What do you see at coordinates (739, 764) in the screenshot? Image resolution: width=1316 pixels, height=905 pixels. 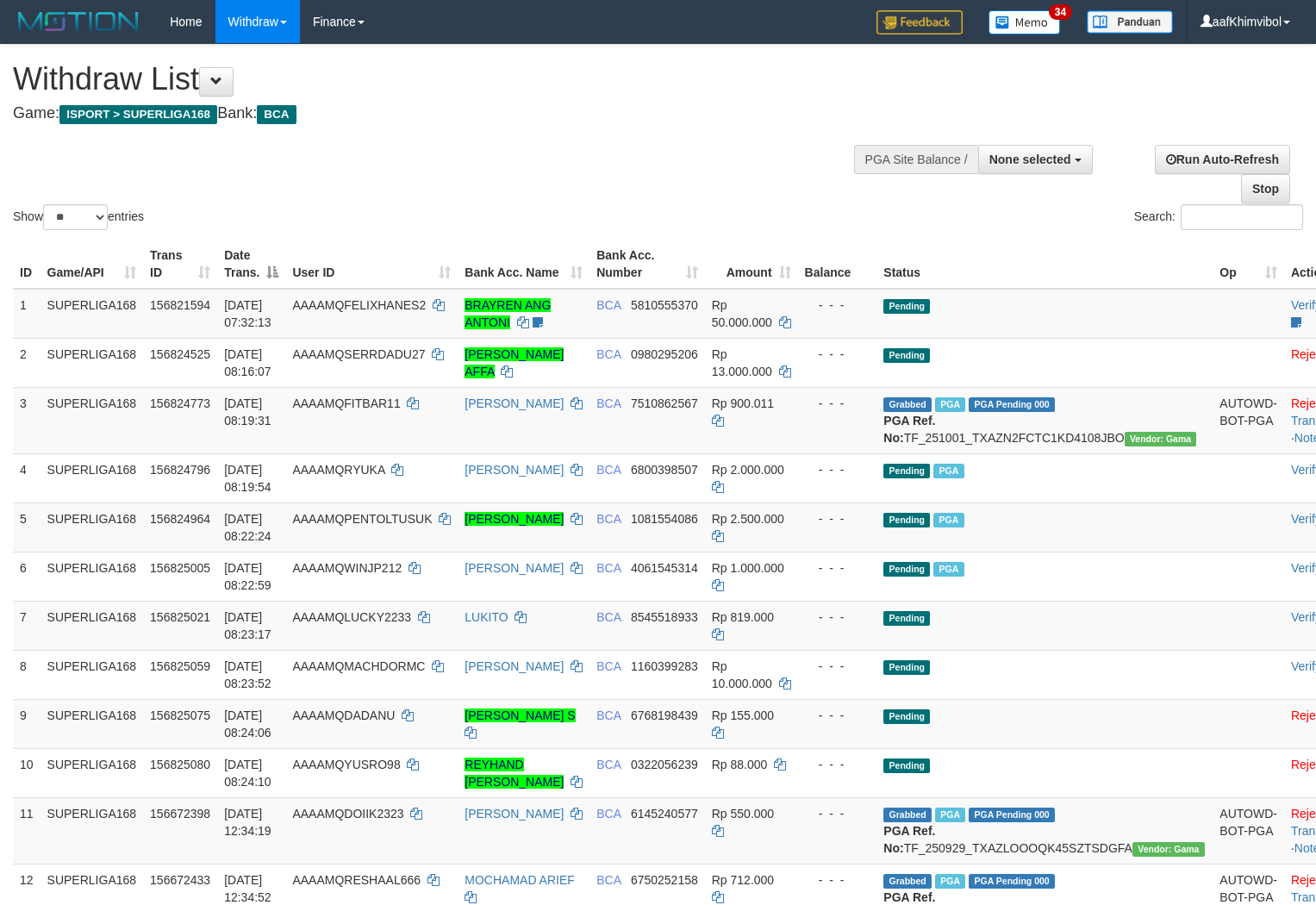 I see `span: Rp 88.000` at bounding box center [739, 764].